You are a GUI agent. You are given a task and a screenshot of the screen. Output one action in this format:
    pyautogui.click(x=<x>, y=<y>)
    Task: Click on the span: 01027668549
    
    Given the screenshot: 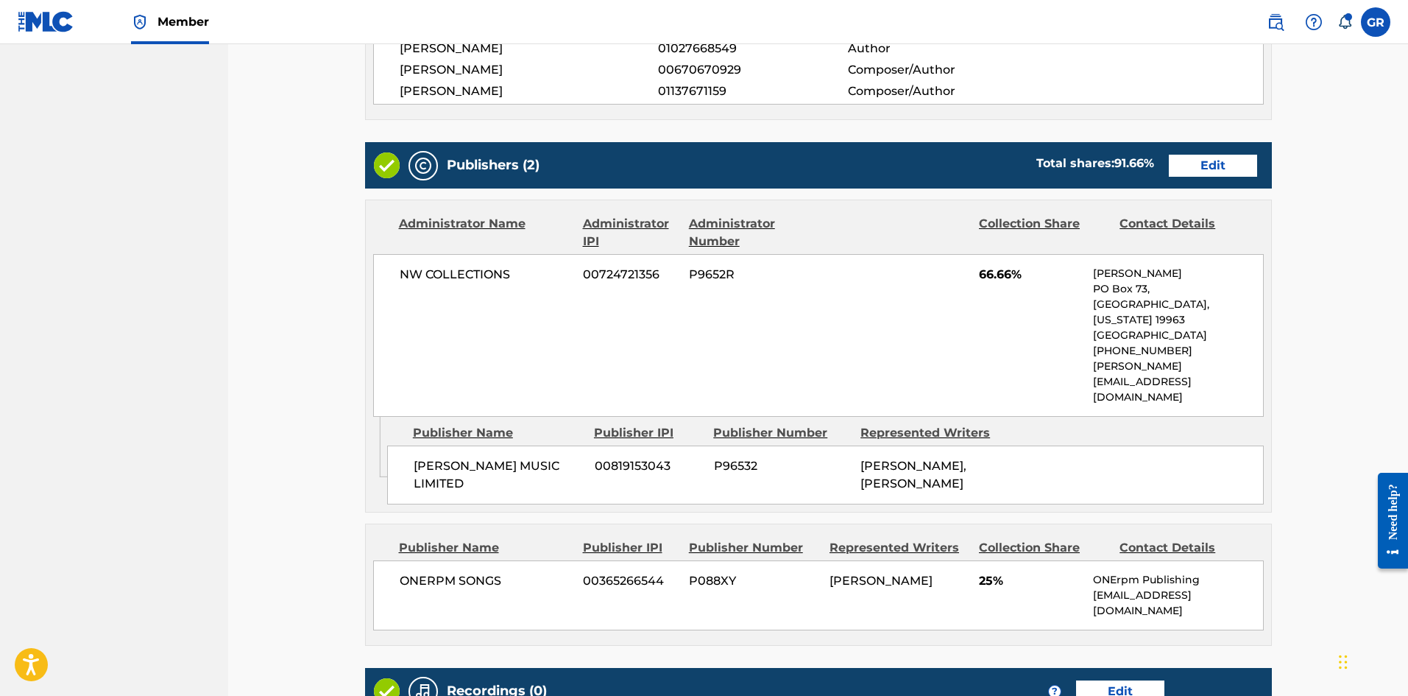 What is the action you would take?
    pyautogui.click(x=753, y=49)
    